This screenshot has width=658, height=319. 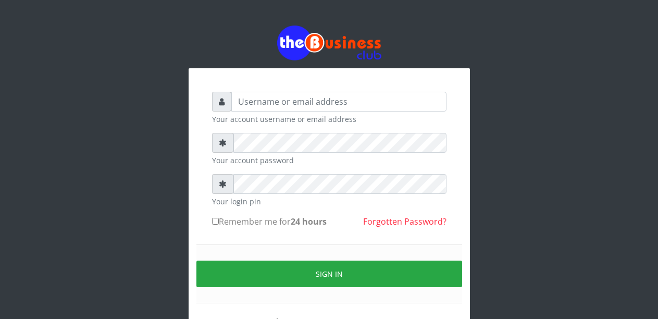 What do you see at coordinates (329, 119) in the screenshot?
I see `small: Your account username or email address` at bounding box center [329, 119].